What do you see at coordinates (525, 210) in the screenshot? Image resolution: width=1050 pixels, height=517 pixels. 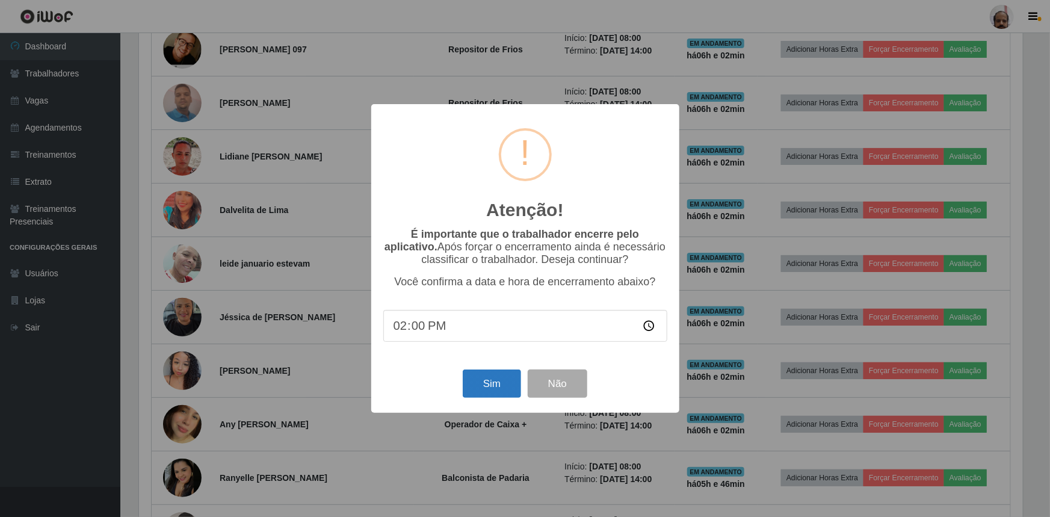 I see `h2: Atenção!` at bounding box center [525, 210].